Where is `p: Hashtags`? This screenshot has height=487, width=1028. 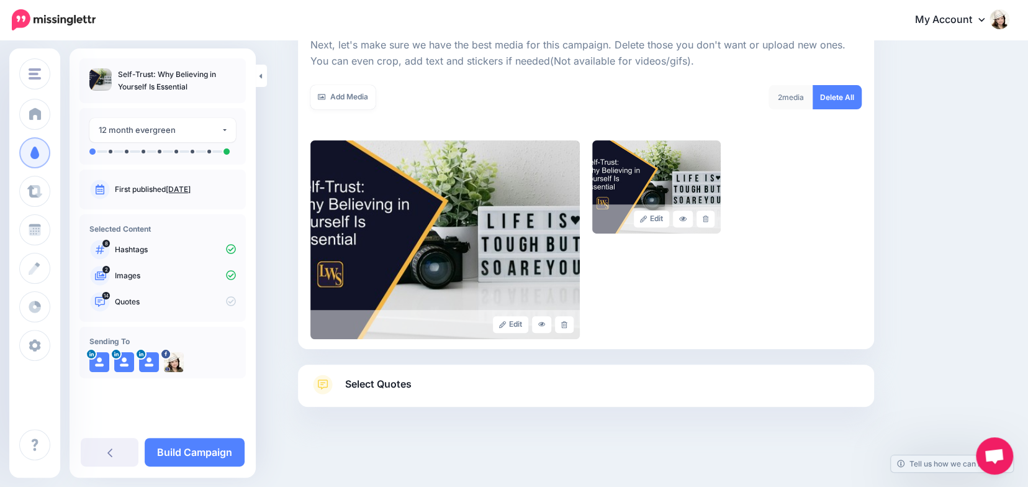 p: Hashtags is located at coordinates (175, 250).